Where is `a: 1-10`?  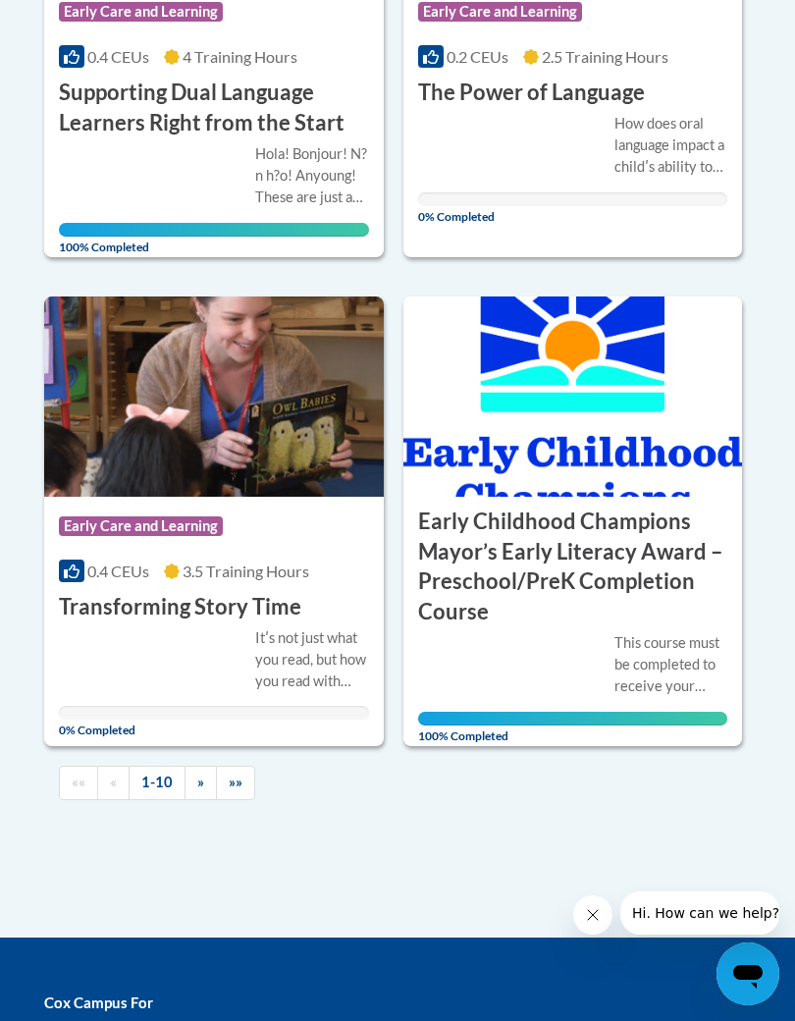
a: 1-10 is located at coordinates (157, 783).